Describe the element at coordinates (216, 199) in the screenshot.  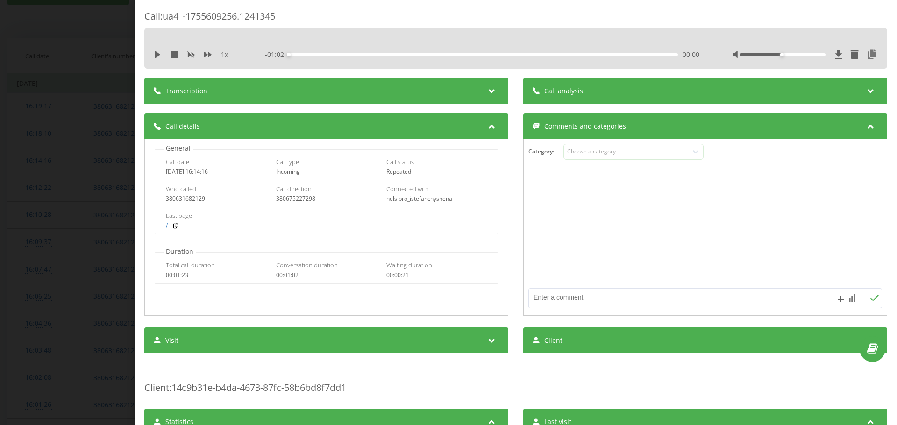
I see `div: 380631682129` at that location.